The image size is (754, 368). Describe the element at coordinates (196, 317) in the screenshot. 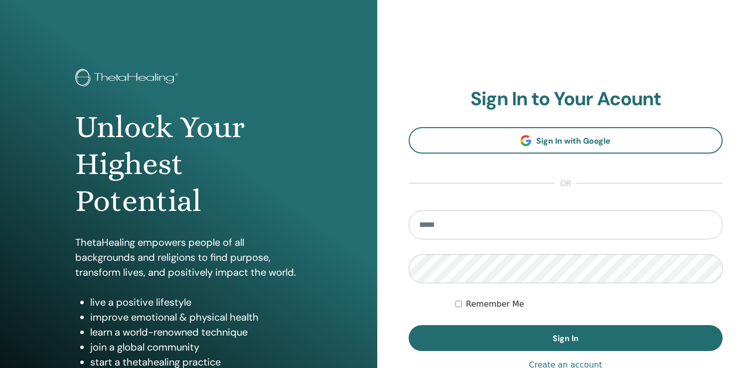

I see `li: improve emotional & physical health` at that location.